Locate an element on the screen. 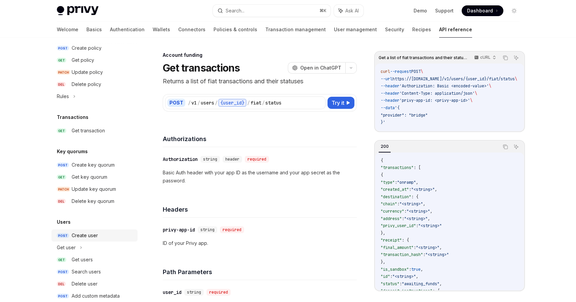  a: DELDelete user is located at coordinates (94, 284).